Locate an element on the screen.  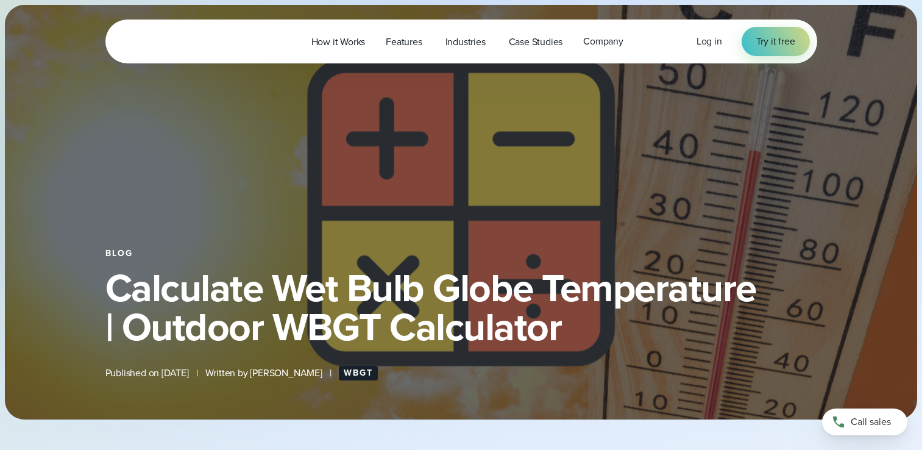
div: Blog is located at coordinates (461, 254).